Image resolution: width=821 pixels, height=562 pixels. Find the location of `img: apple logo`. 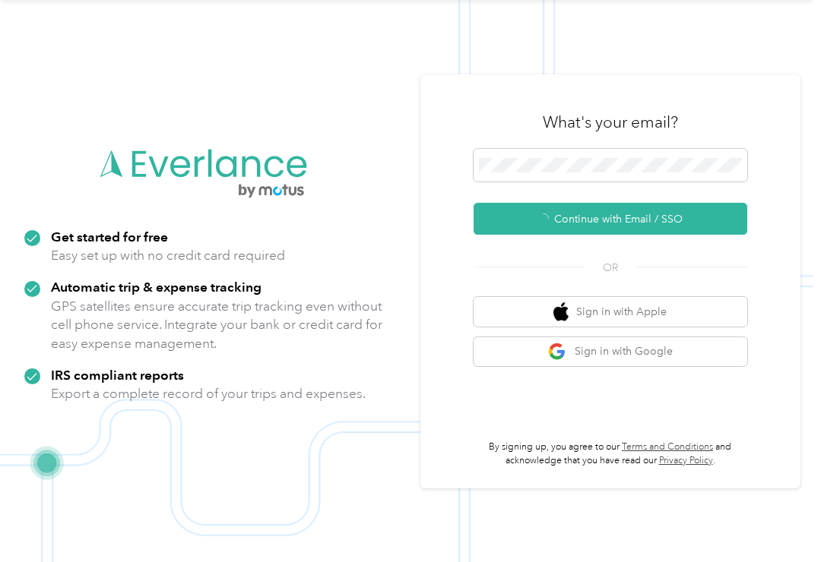

img: apple logo is located at coordinates (561, 312).